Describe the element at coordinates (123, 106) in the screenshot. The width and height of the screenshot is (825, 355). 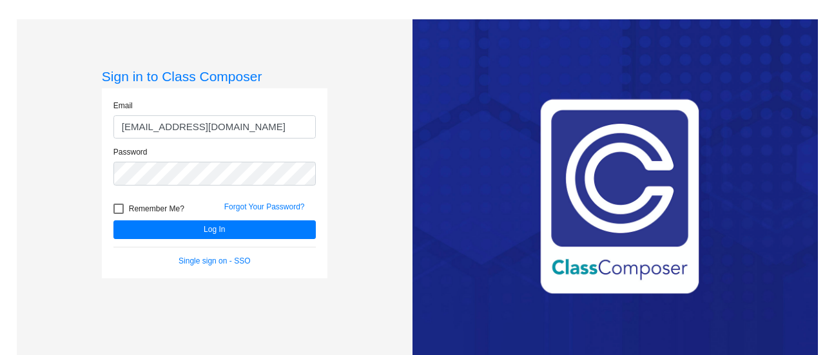
I see `label: Email` at that location.